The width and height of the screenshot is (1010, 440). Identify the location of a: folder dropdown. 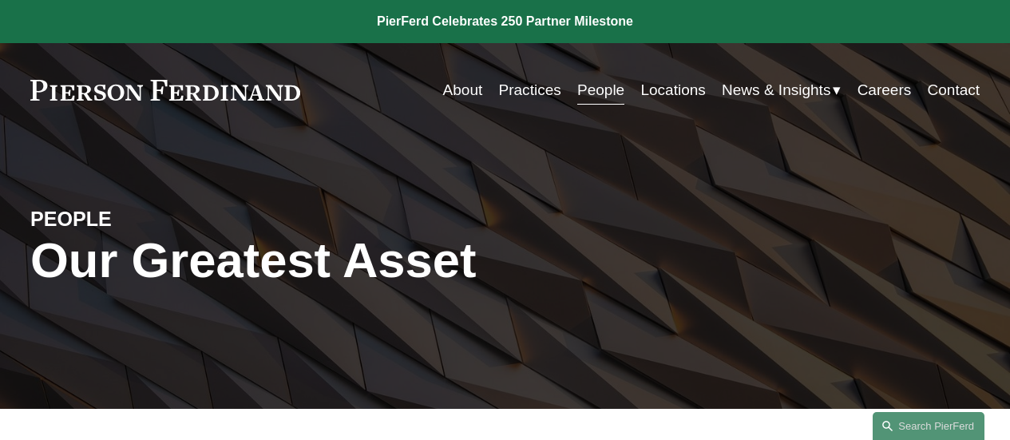
(781, 90).